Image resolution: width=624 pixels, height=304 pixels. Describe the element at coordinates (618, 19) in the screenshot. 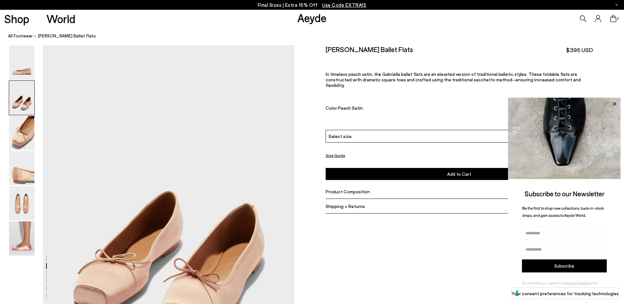

I see `span: 0` at that location.